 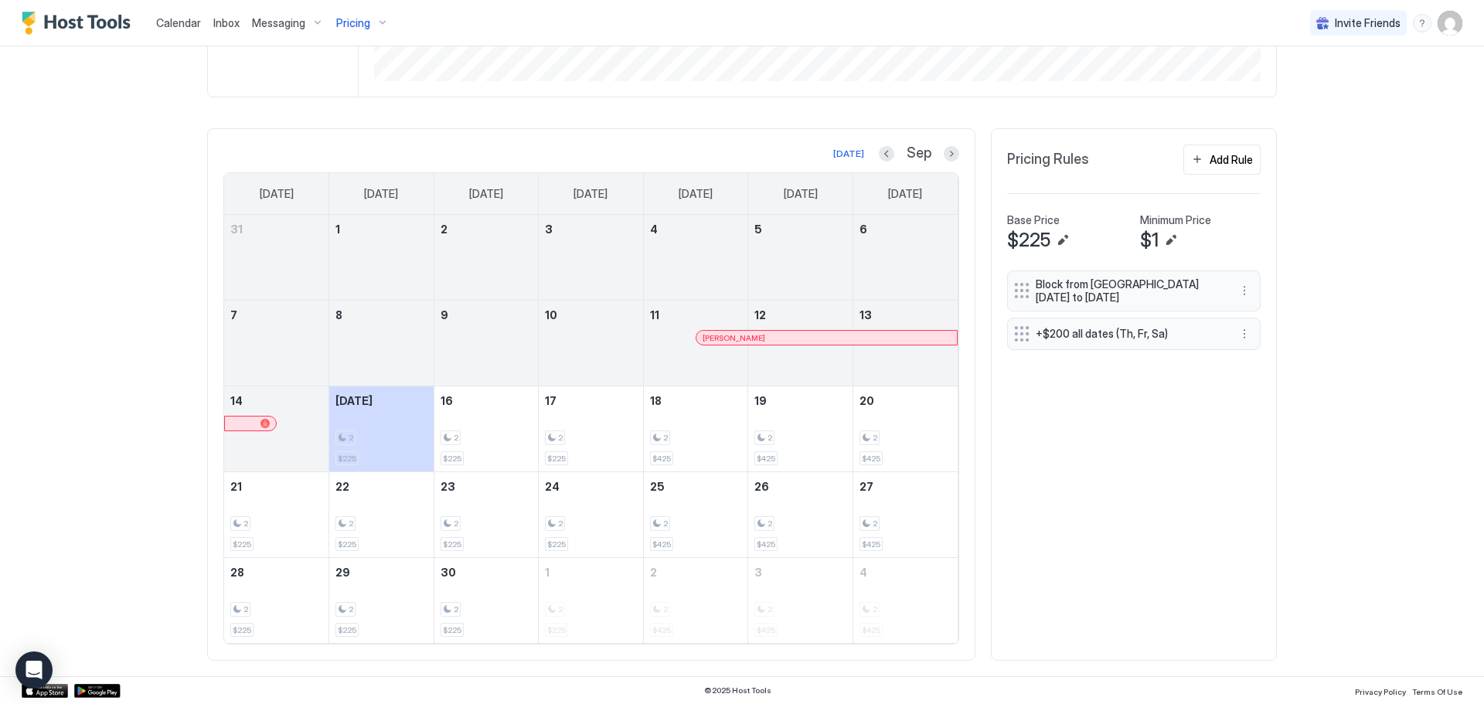 I want to click on span: 9, so click(x=444, y=315).